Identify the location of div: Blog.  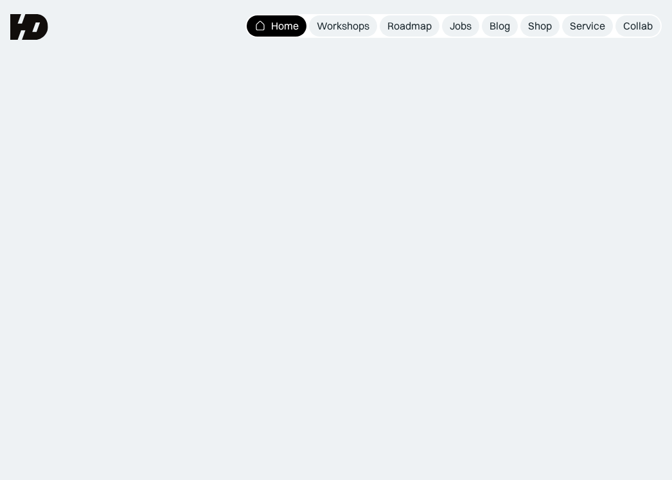
(500, 26).